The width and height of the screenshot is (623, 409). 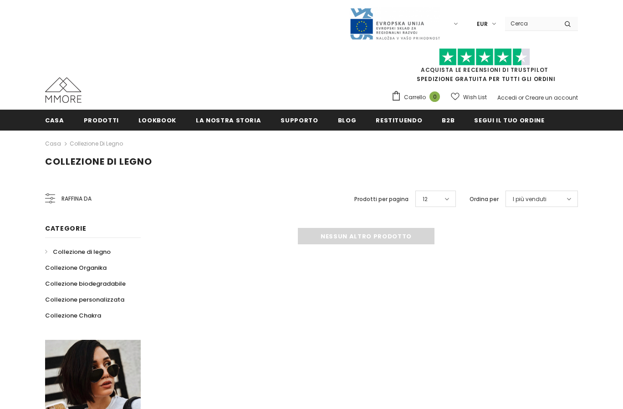 What do you see at coordinates (448, 120) in the screenshot?
I see `span: B2B` at bounding box center [448, 120].